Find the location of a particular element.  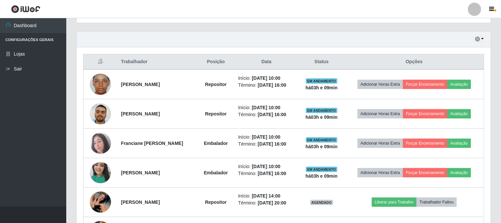

span: AGENDADO is located at coordinates (322, 203).